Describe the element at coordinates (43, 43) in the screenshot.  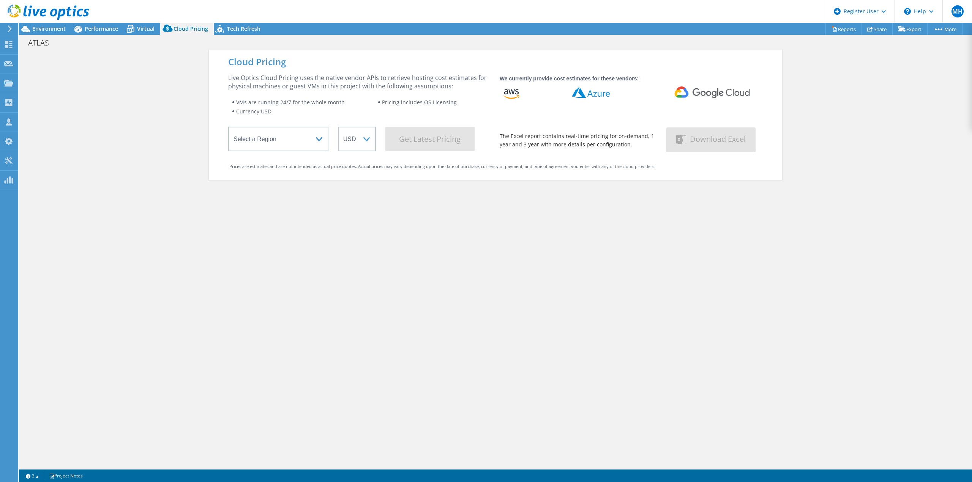
I see `h1: ATLAS` at that location.